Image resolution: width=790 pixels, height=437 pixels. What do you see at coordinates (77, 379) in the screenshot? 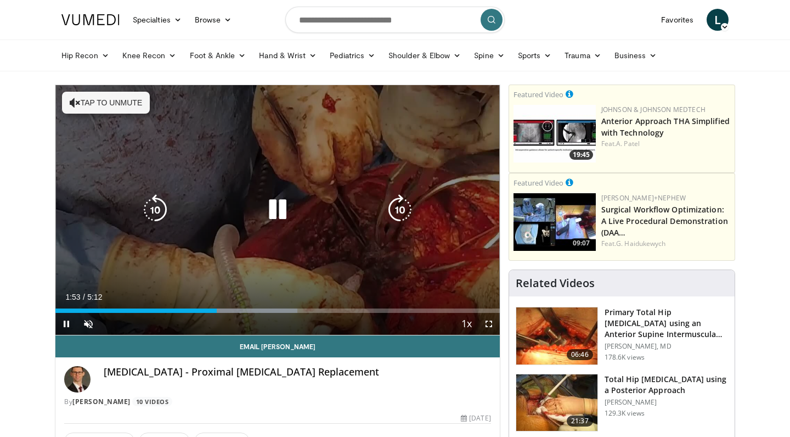
I see `img: Avatar` at bounding box center [77, 379].